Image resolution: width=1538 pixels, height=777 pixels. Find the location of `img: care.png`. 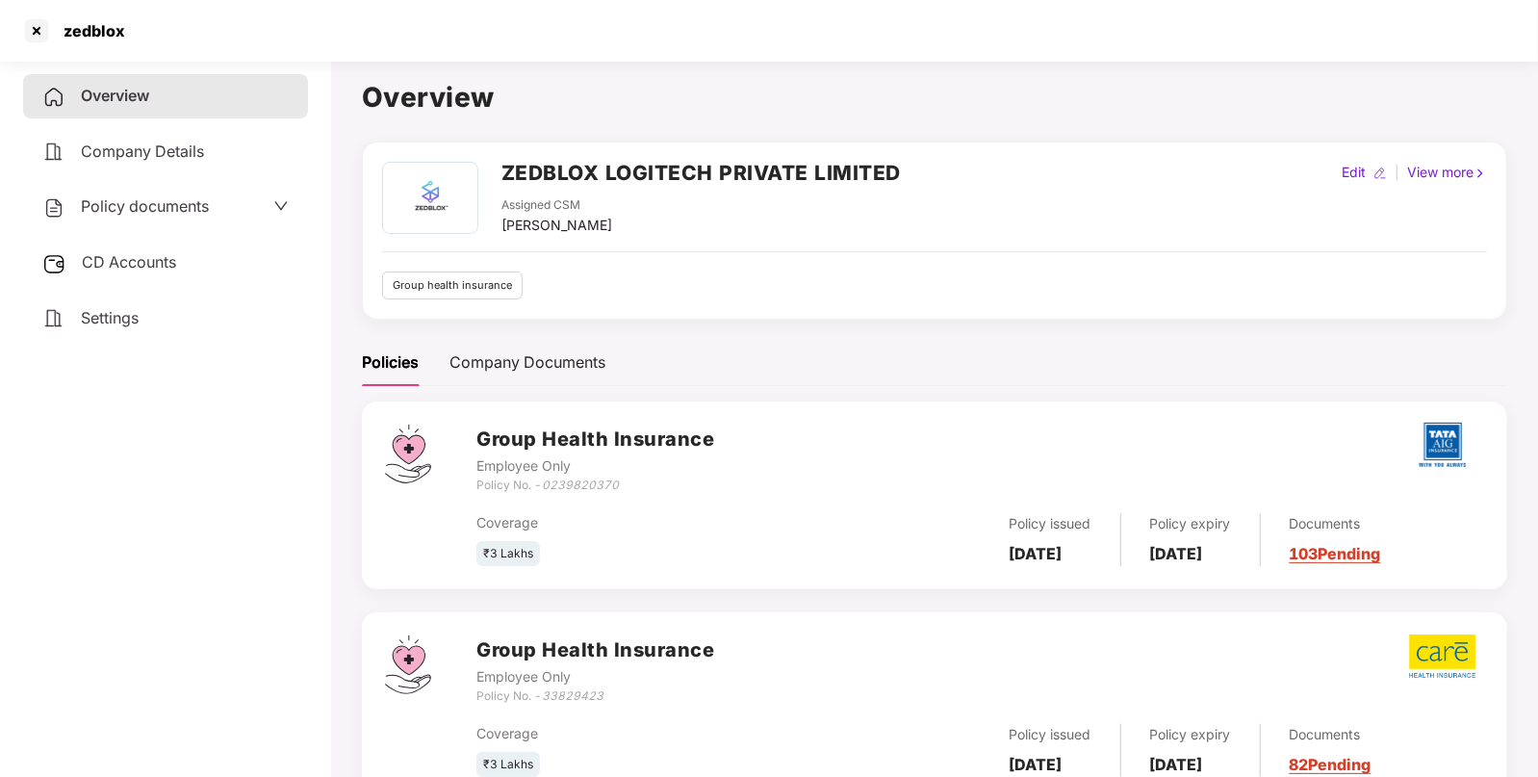

img: care.png is located at coordinates (1443, 655).